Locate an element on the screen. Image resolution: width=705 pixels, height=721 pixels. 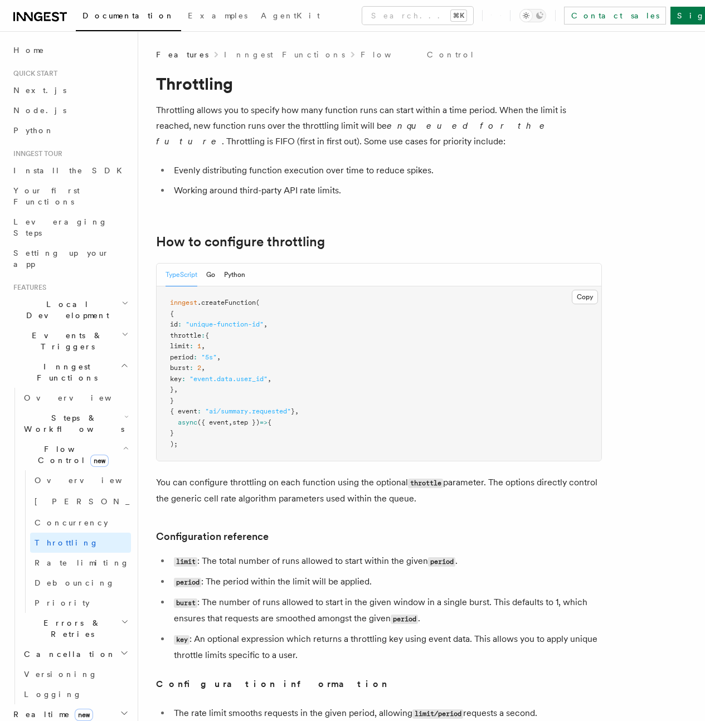
span: 1 is located at coordinates (199, 346).